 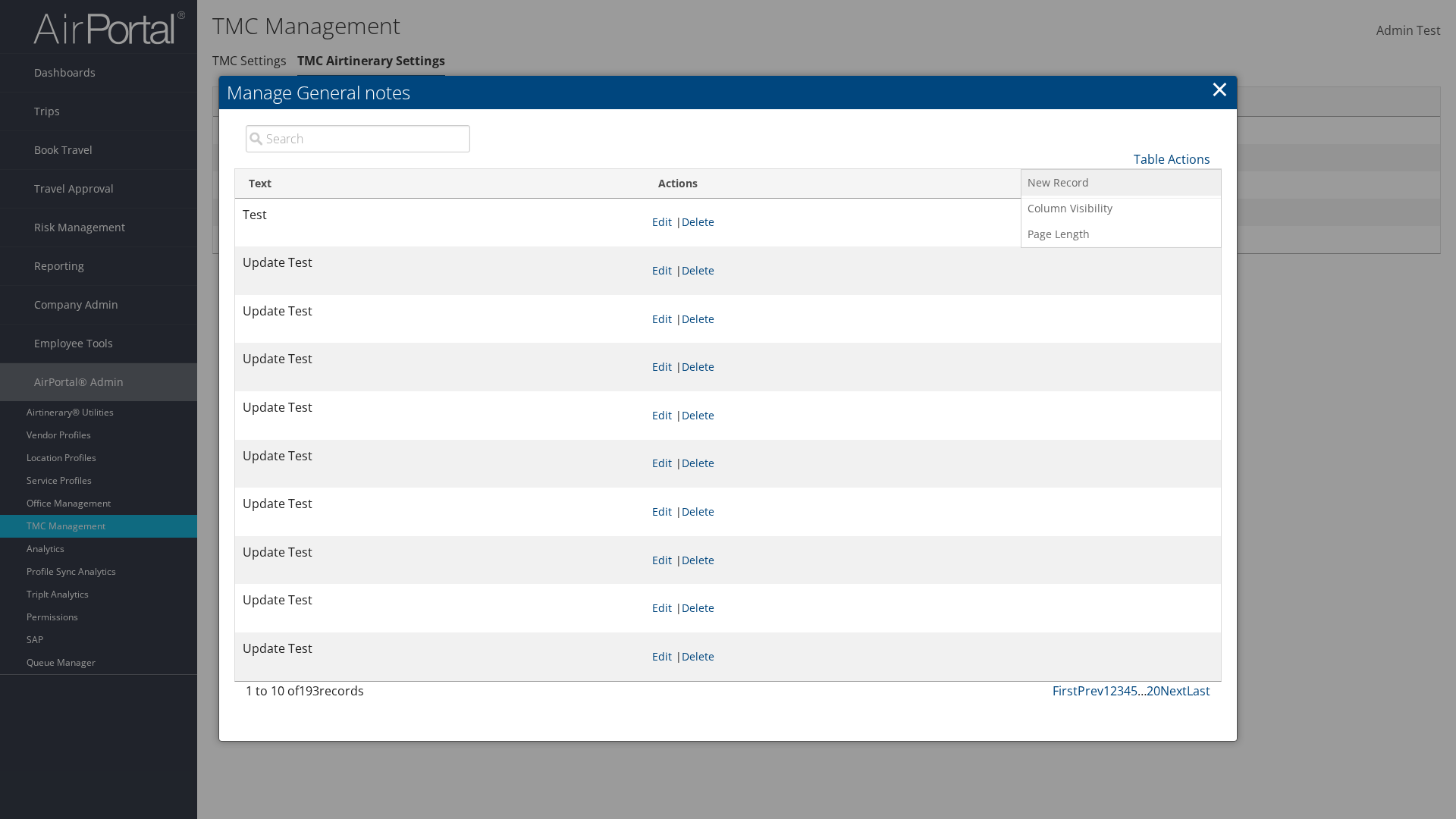 I want to click on a: First, so click(x=1065, y=691).